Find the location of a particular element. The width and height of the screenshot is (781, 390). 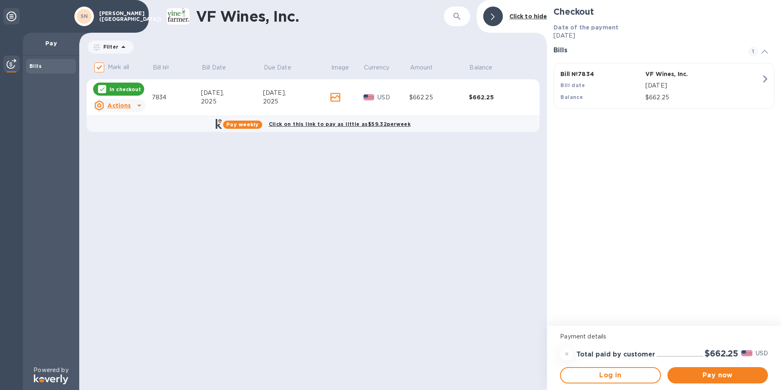

p: Powered by is located at coordinates (51, 370).